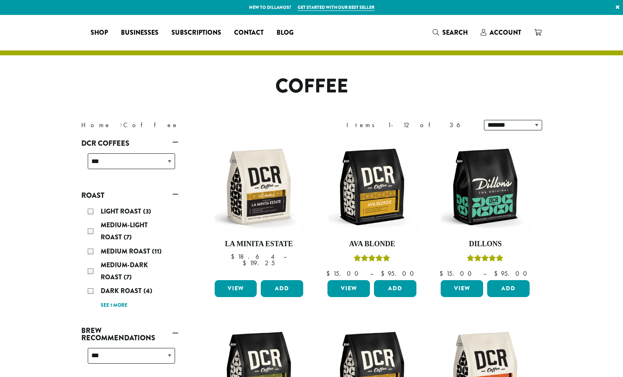  What do you see at coordinates (285, 33) in the screenshot?
I see `span: Blog` at bounding box center [285, 33].